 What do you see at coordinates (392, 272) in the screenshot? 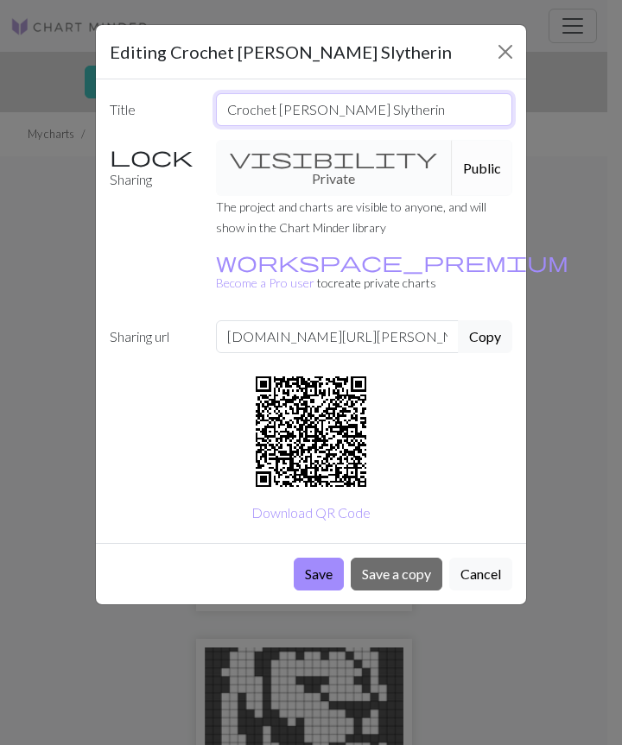
I see `small: to create private charts` at bounding box center [392, 272].